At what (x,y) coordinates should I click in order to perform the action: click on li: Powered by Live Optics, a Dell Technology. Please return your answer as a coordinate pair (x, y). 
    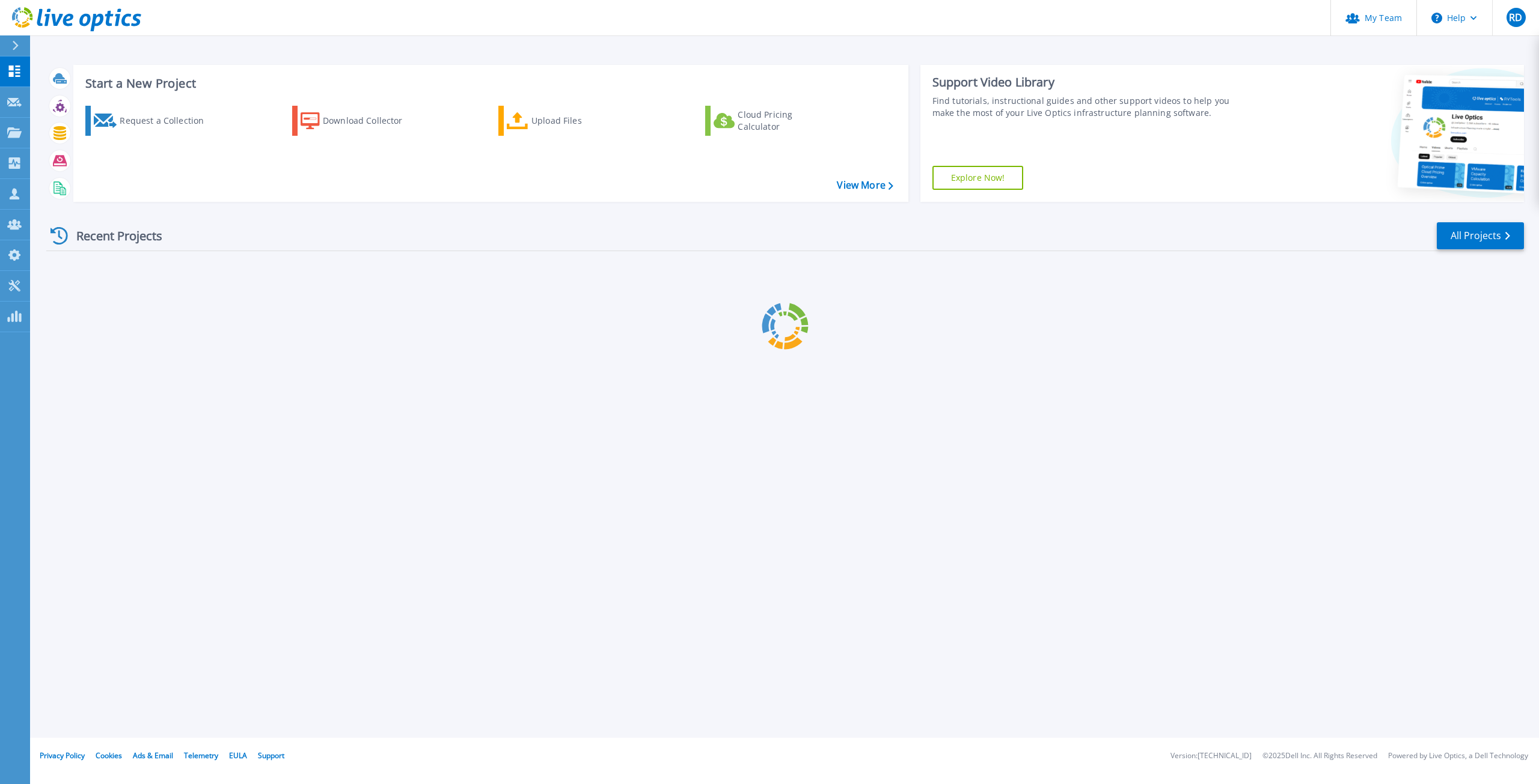
    Looking at the image, I should click on (1458, 756).